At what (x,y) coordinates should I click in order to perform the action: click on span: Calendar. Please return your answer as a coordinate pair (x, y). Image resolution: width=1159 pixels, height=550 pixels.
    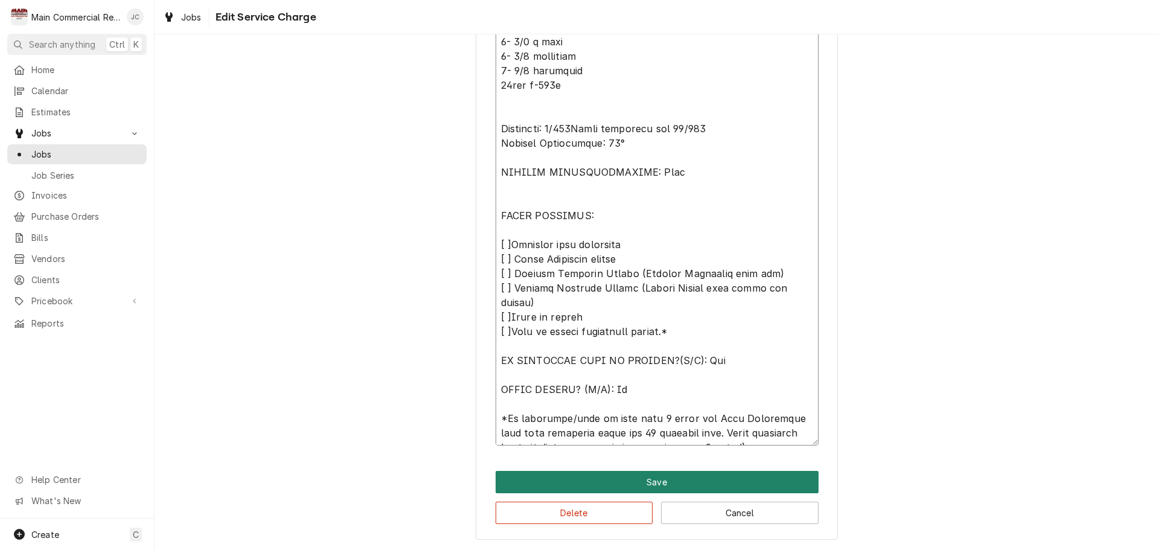
    Looking at the image, I should click on (86, 91).